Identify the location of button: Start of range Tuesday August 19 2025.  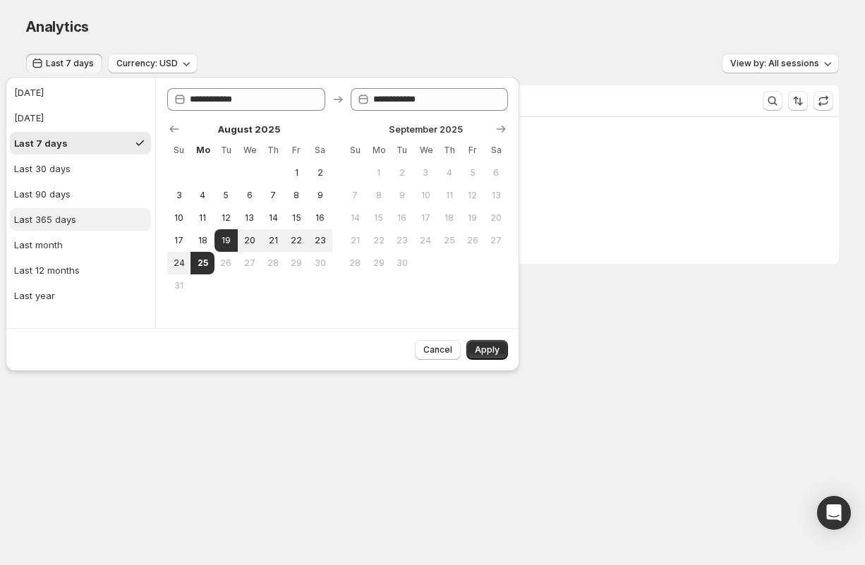
(226, 241).